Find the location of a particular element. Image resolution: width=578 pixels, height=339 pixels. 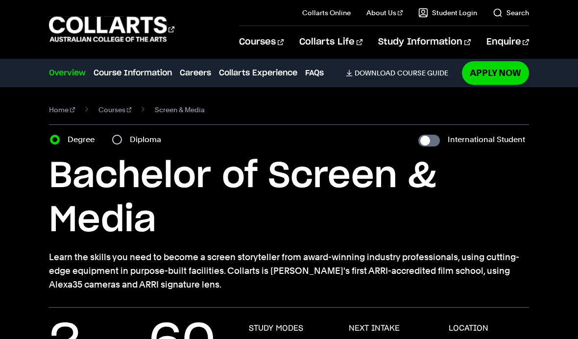

a: DownloadCourse Guide is located at coordinates (401, 73).